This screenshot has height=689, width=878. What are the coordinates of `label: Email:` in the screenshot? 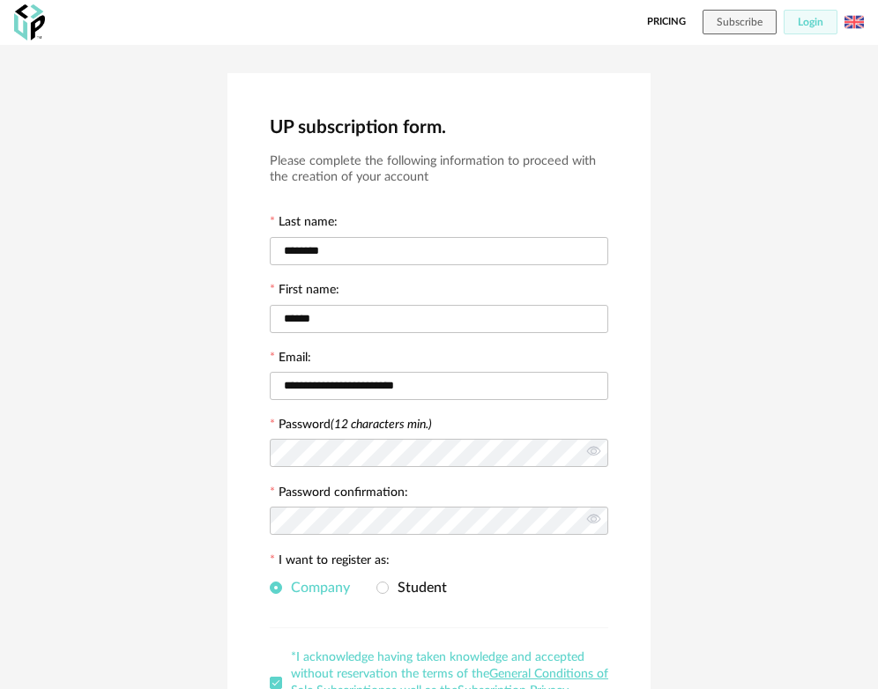 It's located at (290, 360).